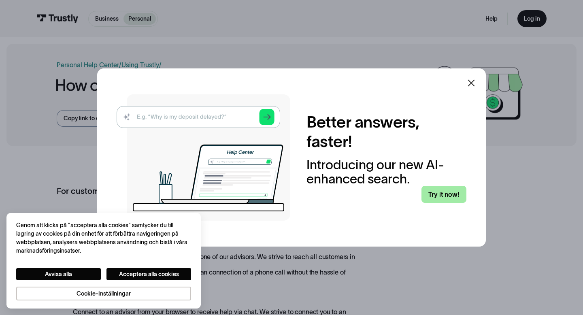 This screenshot has height=315, width=583. I want to click on div: Genom att klicka på "acceptera alla cookies" samtycker du till lagring av cookies på din enhet fö..., so click(104, 238).